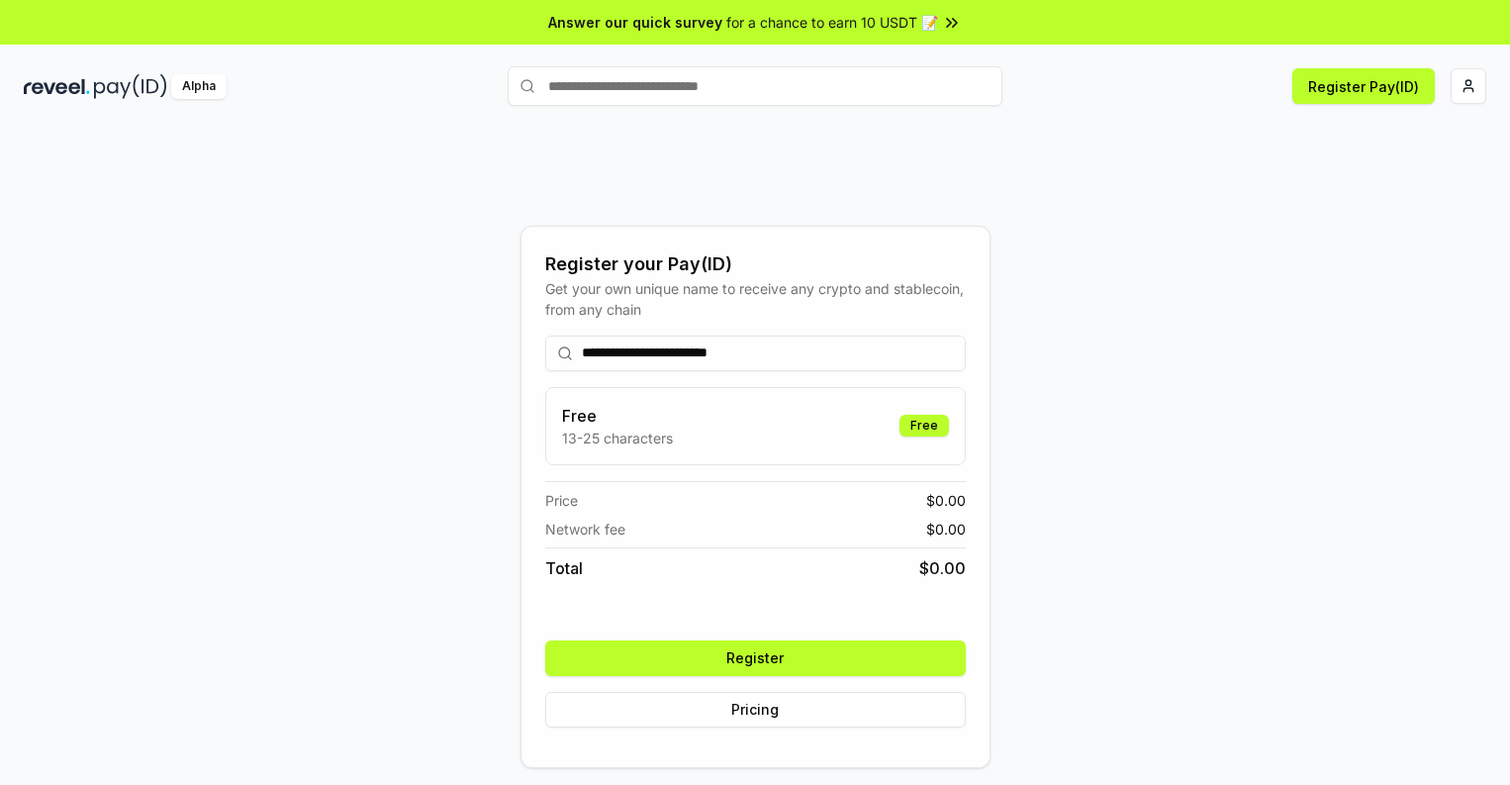  Describe the element at coordinates (617, 437) in the screenshot. I see `p: 13-25 characters` at that location.